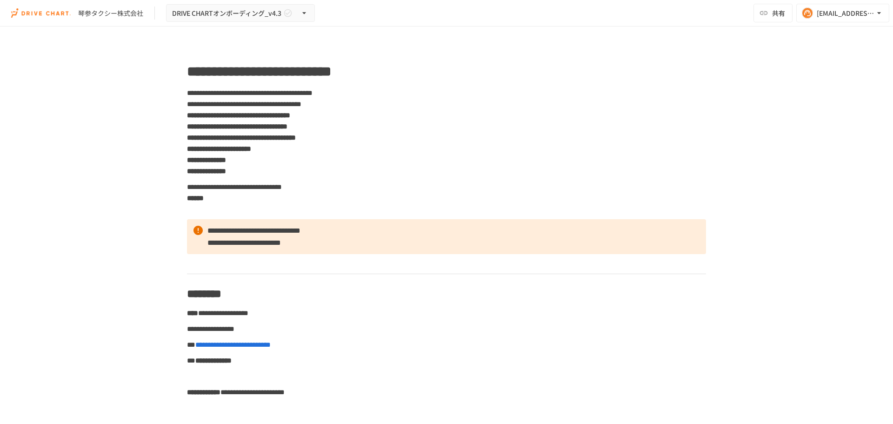 The height and width of the screenshot is (424, 893). What do you see at coordinates (111, 13) in the screenshot?
I see `div: 琴参タクシー株式会社` at bounding box center [111, 13].